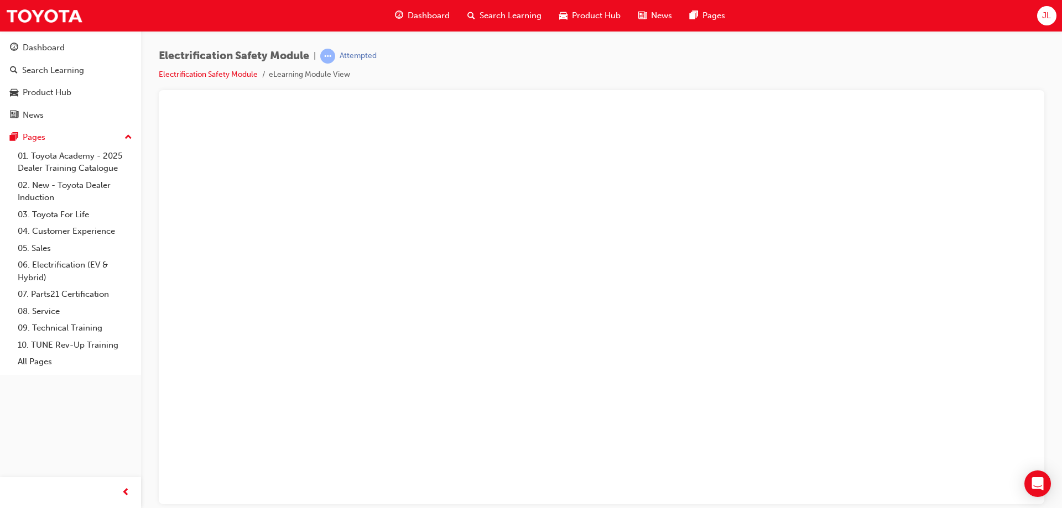  What do you see at coordinates (75, 191) in the screenshot?
I see `a: 02. New - Toyota Dealer Induction` at bounding box center [75, 191].